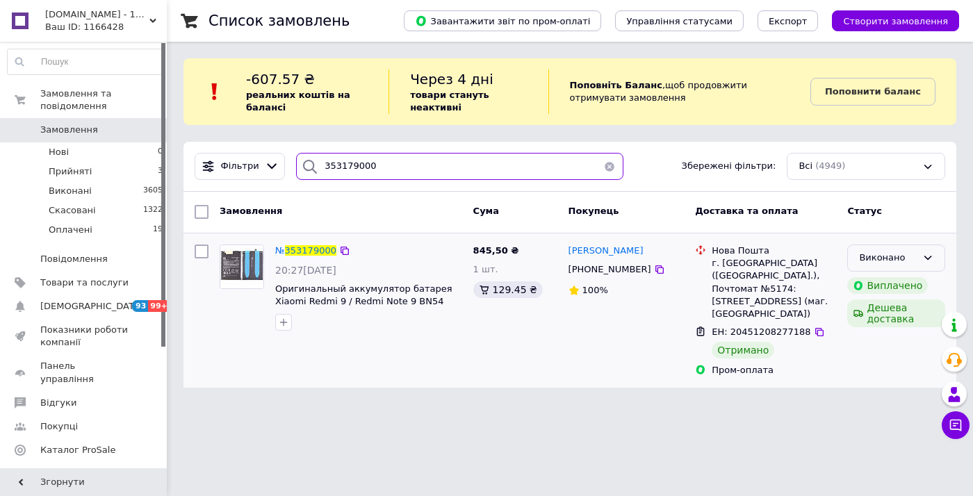  Describe the element at coordinates (450, 101) in the screenshot. I see `b: товари стануть неактивні` at that location.